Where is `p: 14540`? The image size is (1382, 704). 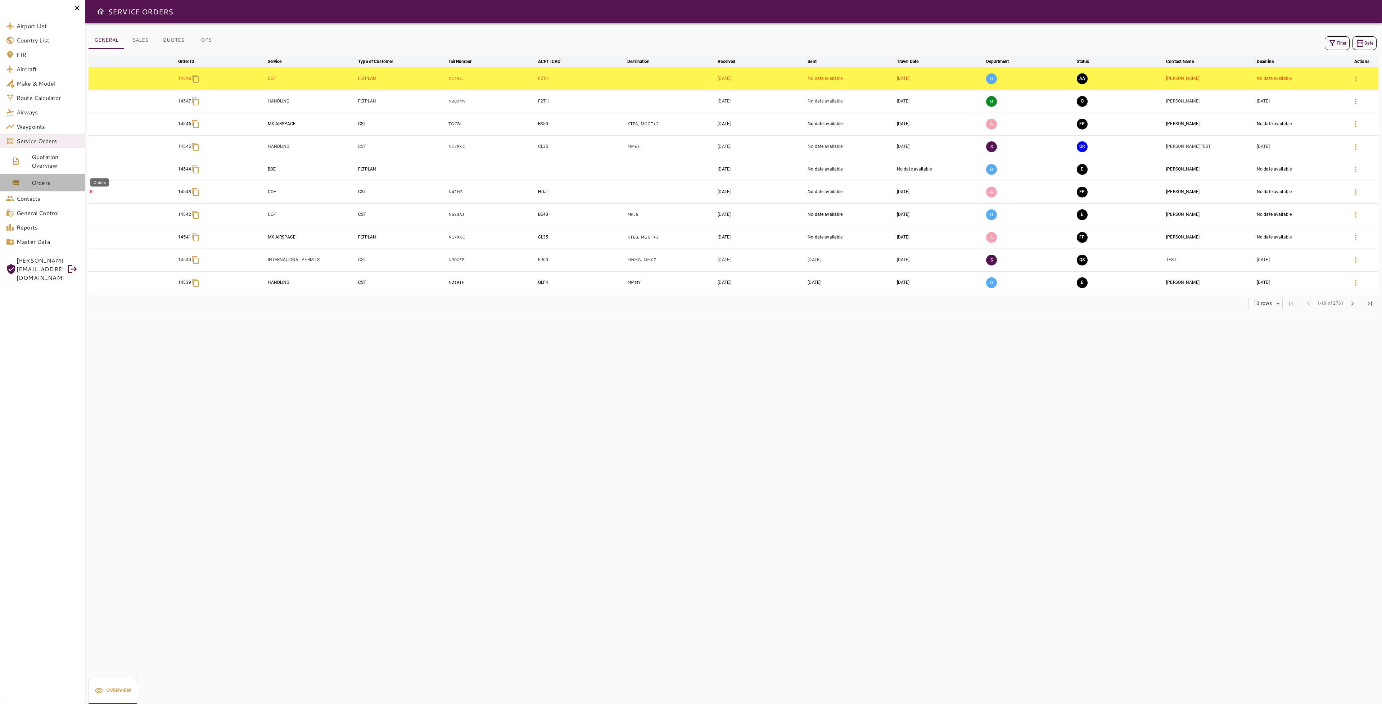
p: 14540 is located at coordinates (185, 260).